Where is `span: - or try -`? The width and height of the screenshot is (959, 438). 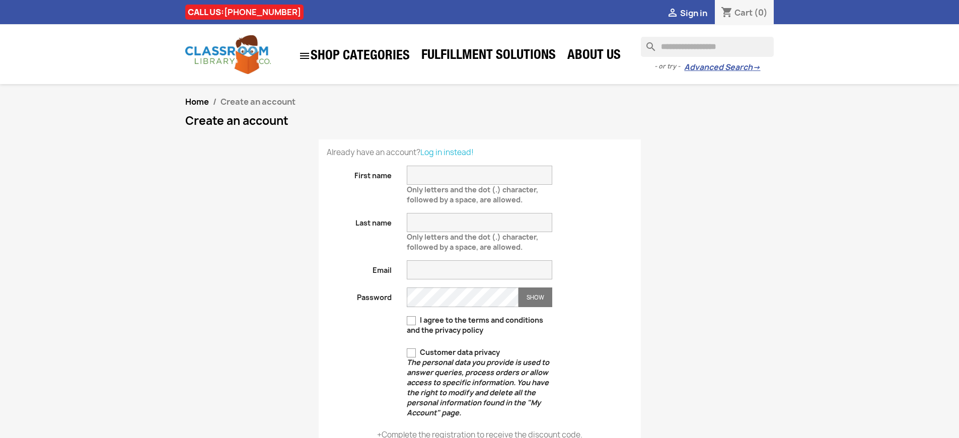 span: - or try - is located at coordinates (669, 66).